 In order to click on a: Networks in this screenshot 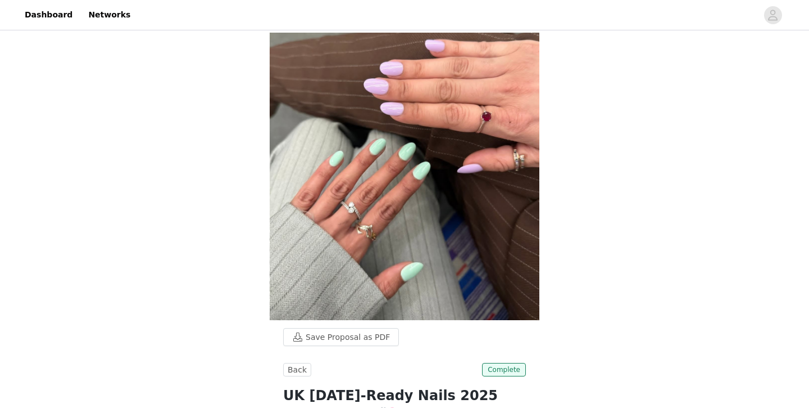, I will do `click(109, 15)`.